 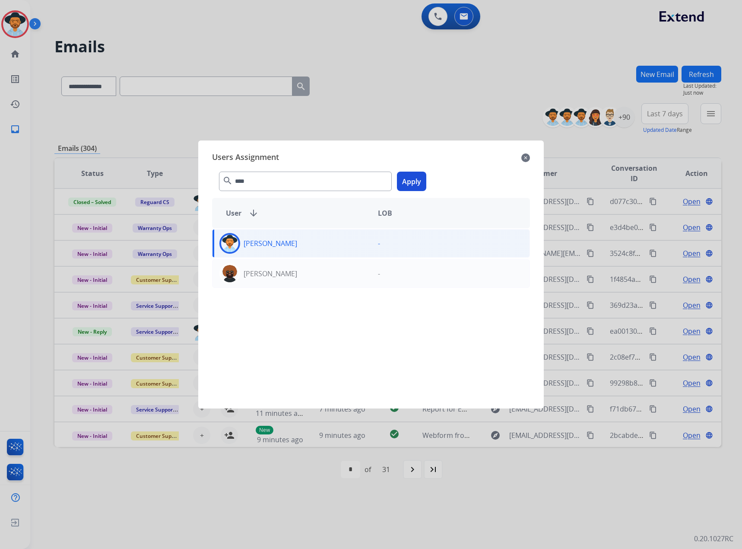 What do you see at coordinates (228, 181) in the screenshot?
I see `mat-icon: search` at bounding box center [228, 181].